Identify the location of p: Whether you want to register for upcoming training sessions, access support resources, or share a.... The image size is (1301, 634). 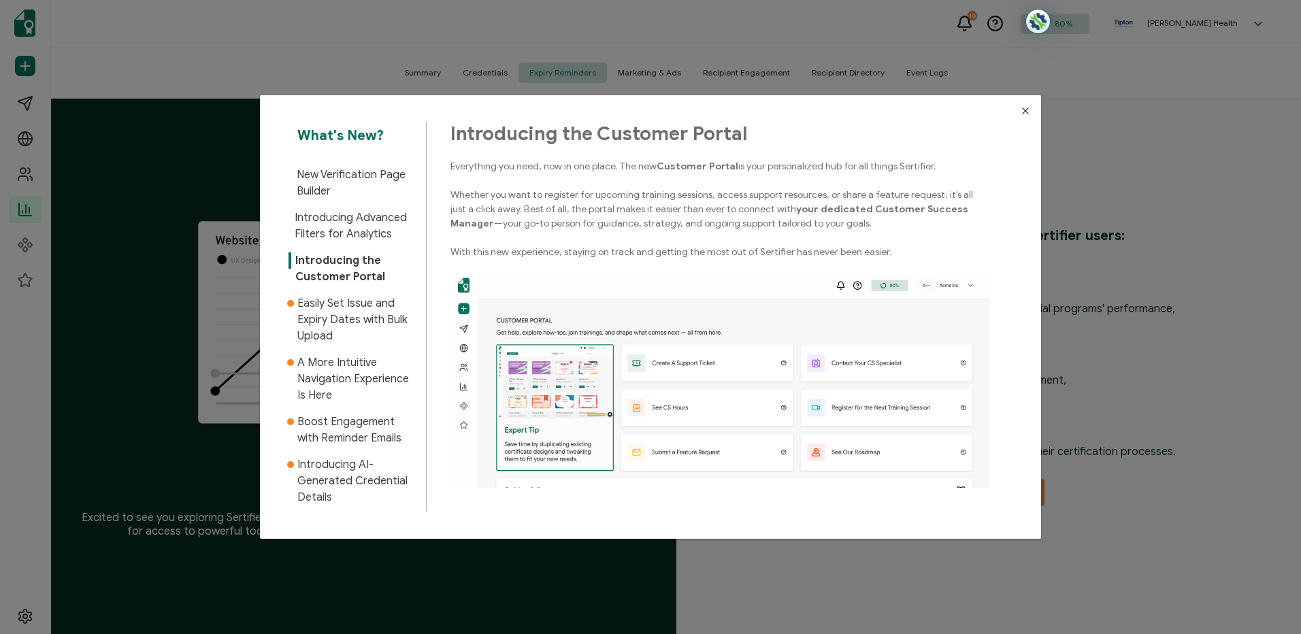
(720, 216).